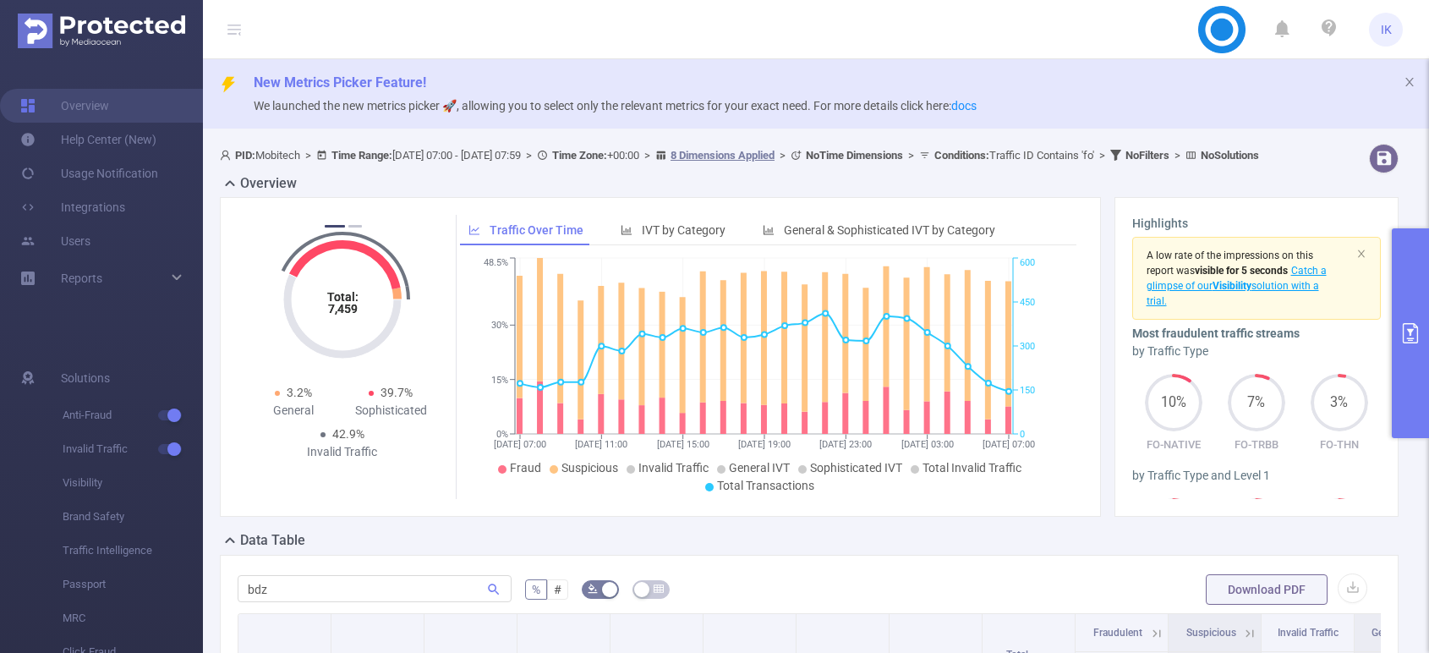 This screenshot has height=653, width=1429. I want to click on tspan: 30%, so click(500, 325).